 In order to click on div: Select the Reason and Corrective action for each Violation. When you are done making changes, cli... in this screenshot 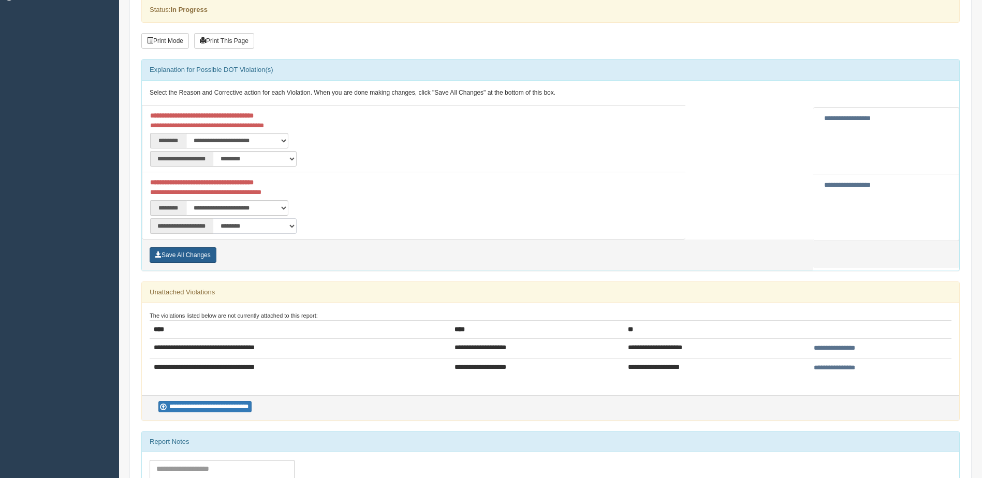, I will do `click(550, 93)`.